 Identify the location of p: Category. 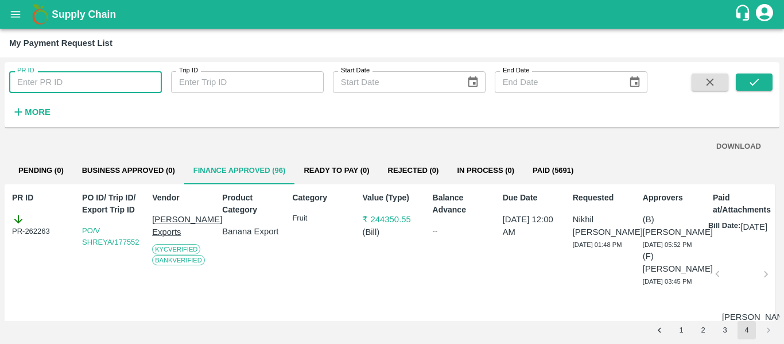
(321, 197).